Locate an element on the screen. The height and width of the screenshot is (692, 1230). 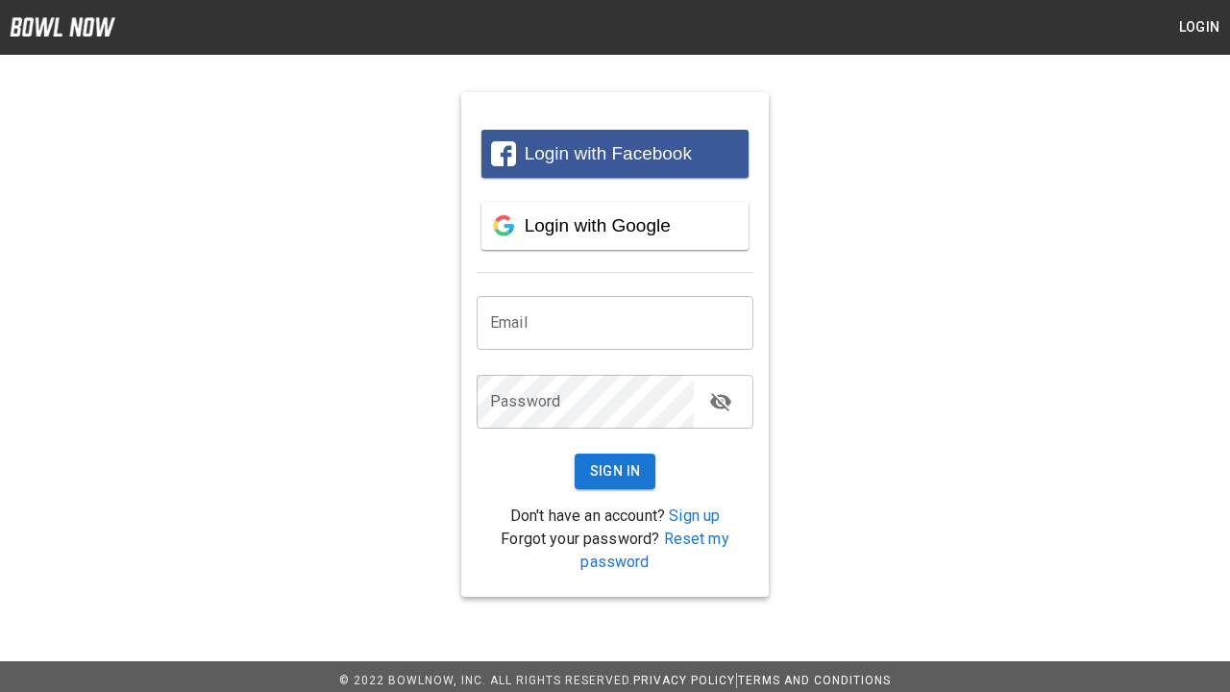
a: Reset my password is located at coordinates (654, 550).